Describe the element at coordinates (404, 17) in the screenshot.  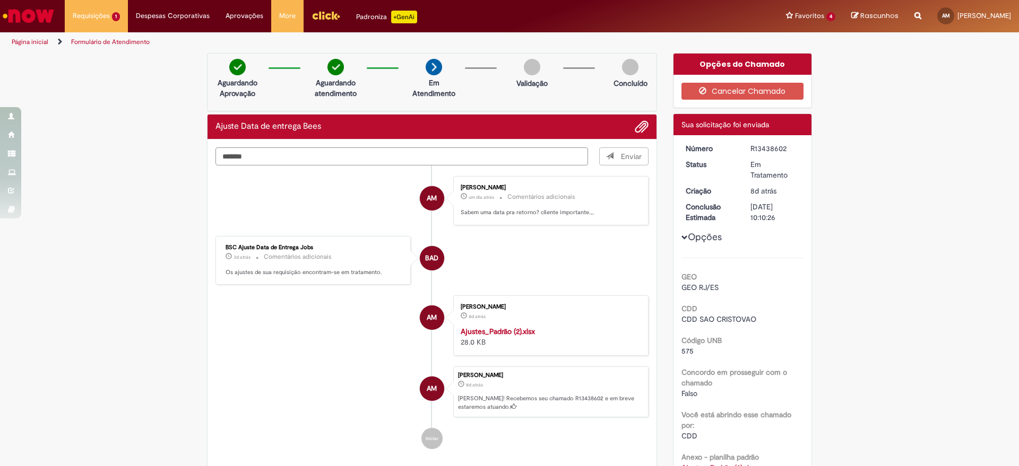
I see `p: +GenAi` at that location.